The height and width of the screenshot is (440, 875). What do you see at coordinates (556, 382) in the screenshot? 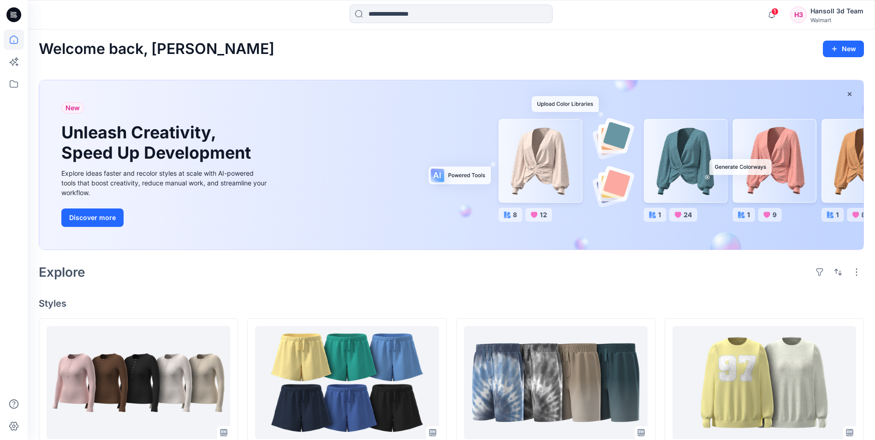
I see `a: HQ022090_WA FLEECE SHORTS` at bounding box center [556, 382].